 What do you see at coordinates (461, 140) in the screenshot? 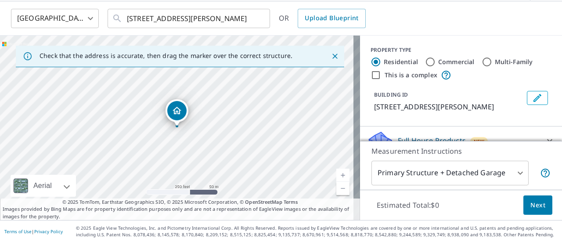
I see `div: Full House ProductsNew` at bounding box center [461, 140].